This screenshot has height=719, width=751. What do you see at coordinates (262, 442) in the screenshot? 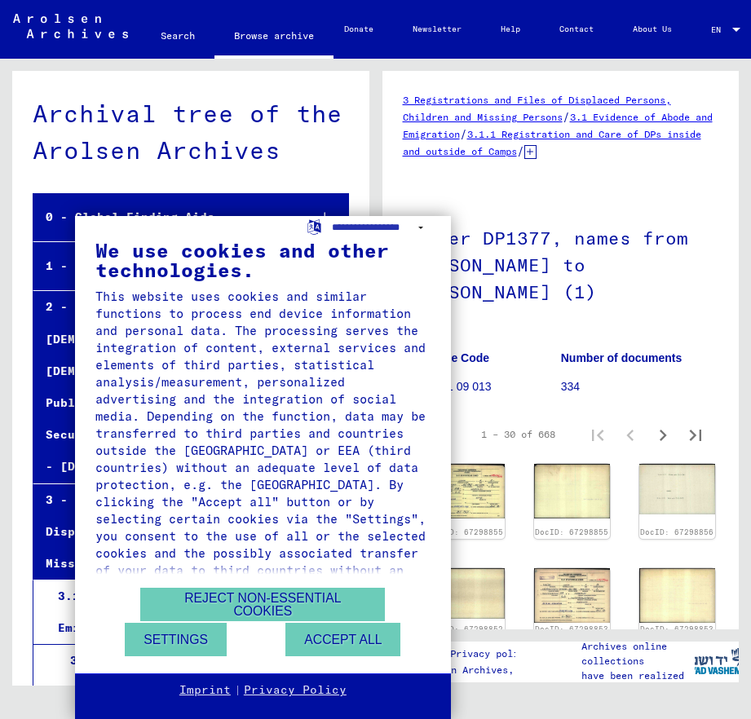
I see `div: This website uses cookies and similar functions to process end device information and personal da...` at bounding box center [262, 442].